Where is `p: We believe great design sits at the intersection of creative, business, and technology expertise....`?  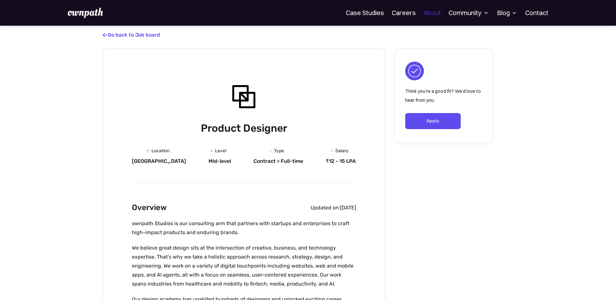 p: We believe great design sits at the intersection of creative, business, and technology expertise.... is located at coordinates (244, 266).